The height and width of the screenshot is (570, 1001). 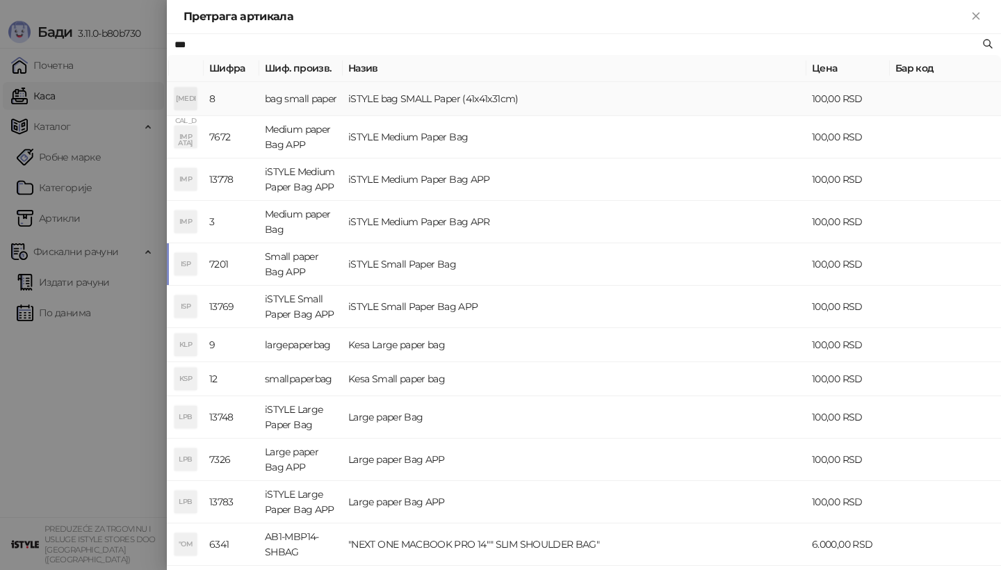 I want to click on td: iSTYLE Medium Paper Bag APR, so click(x=574, y=222).